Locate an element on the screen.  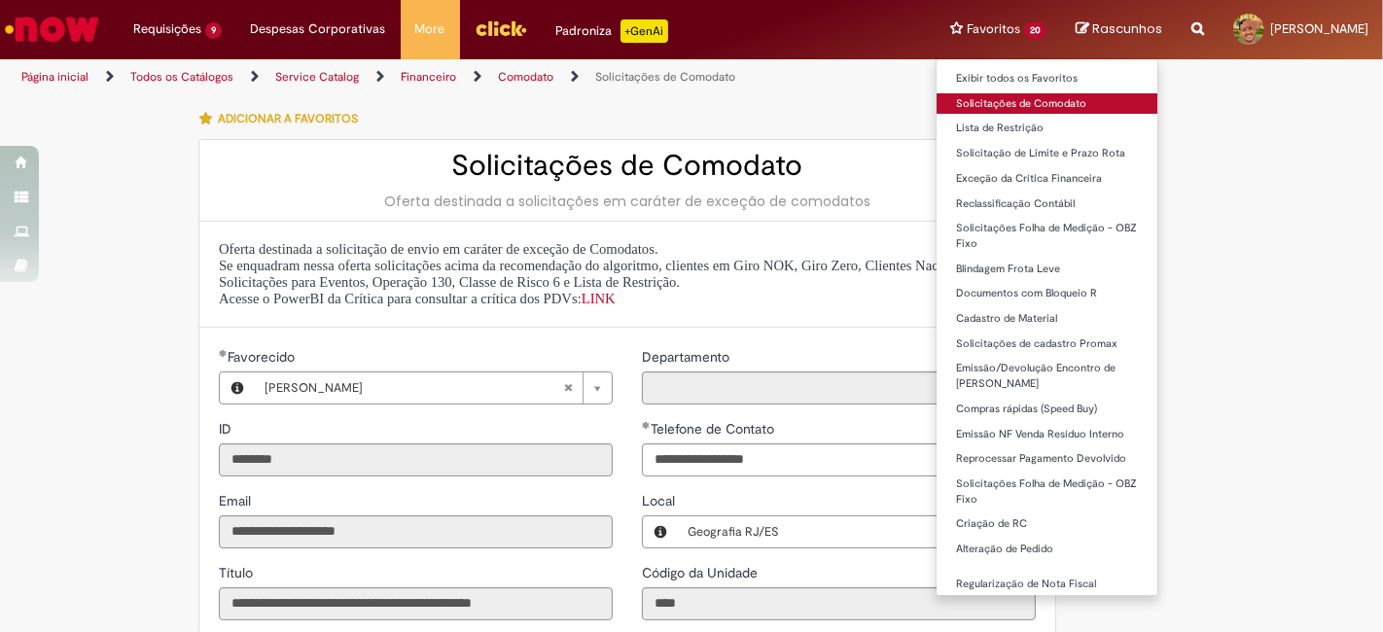
button: Favorecido, Visualizar este registro Luis Fernando Oliveira Silva is located at coordinates (237, 388).